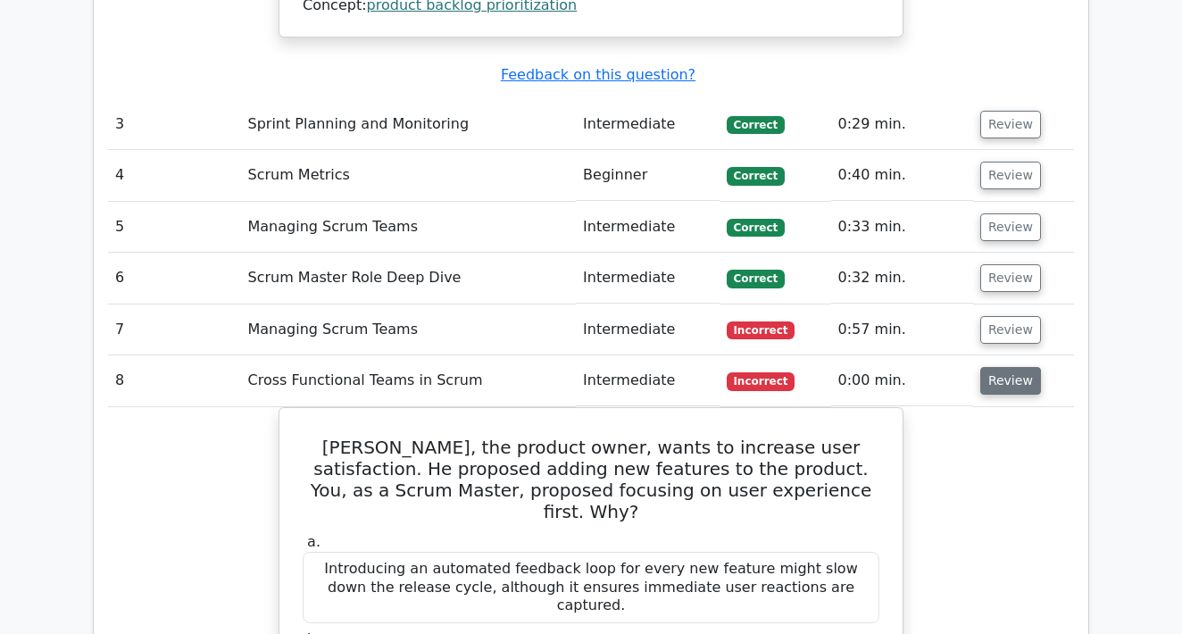 The height and width of the screenshot is (634, 1182). Describe the element at coordinates (901, 175) in the screenshot. I see `td: 0:40 min.` at that location.